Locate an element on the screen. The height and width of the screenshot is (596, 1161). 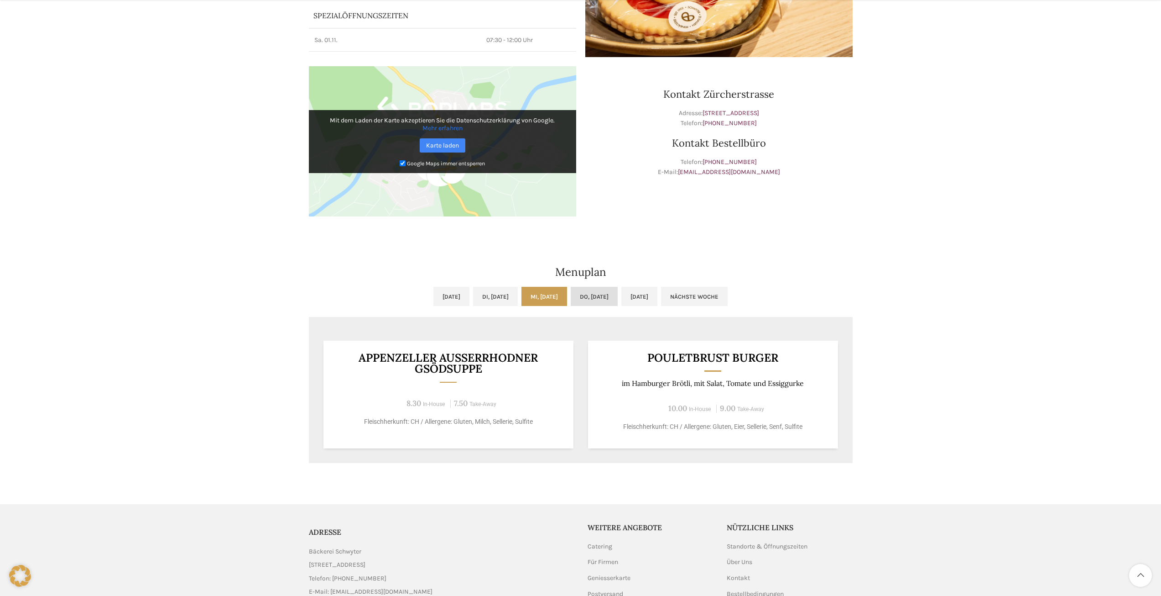
a: Mehr erfahren is located at coordinates (443, 128).